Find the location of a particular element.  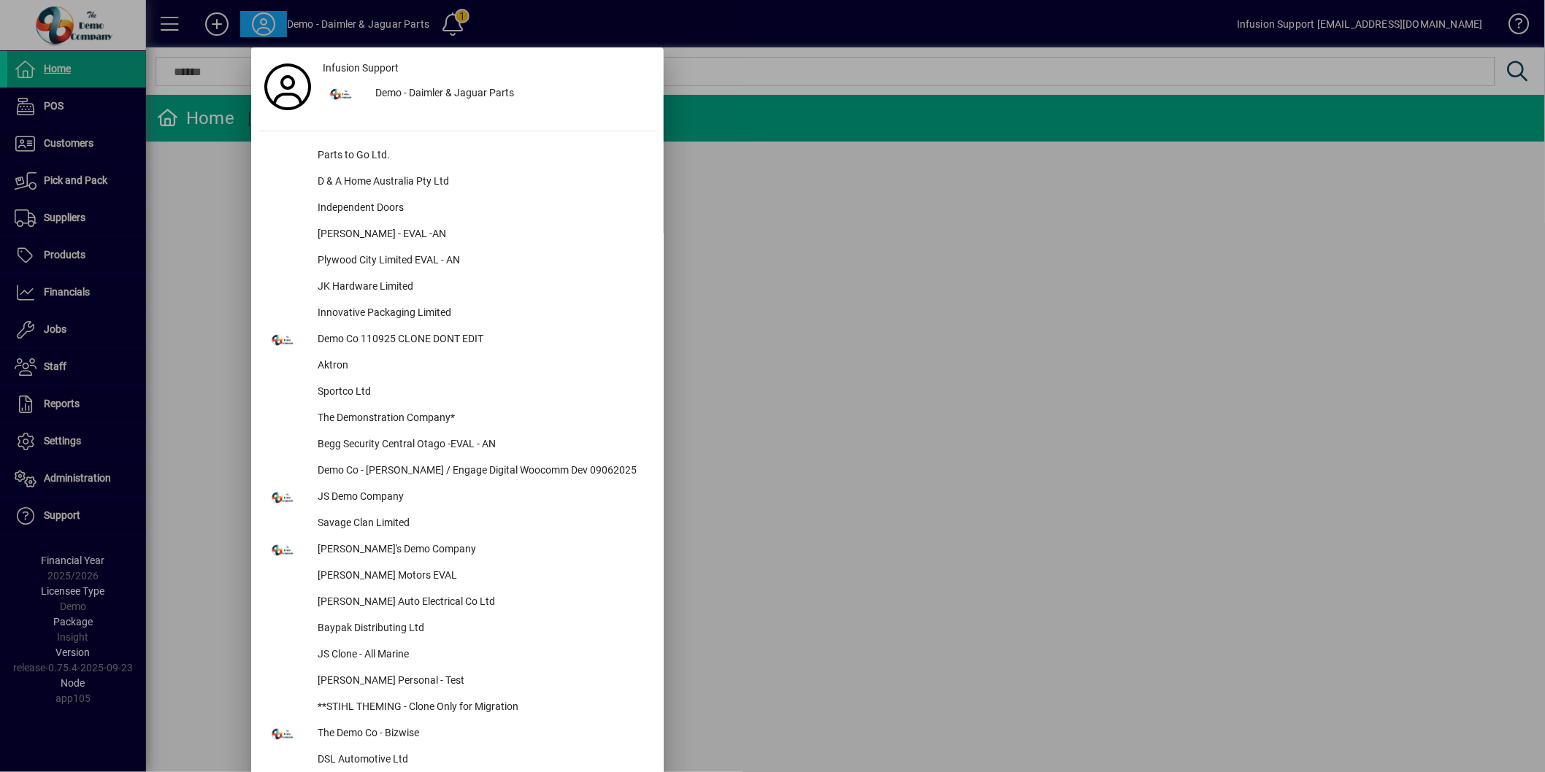

div: Plywood City Limited EVAL - AN is located at coordinates (481, 261).